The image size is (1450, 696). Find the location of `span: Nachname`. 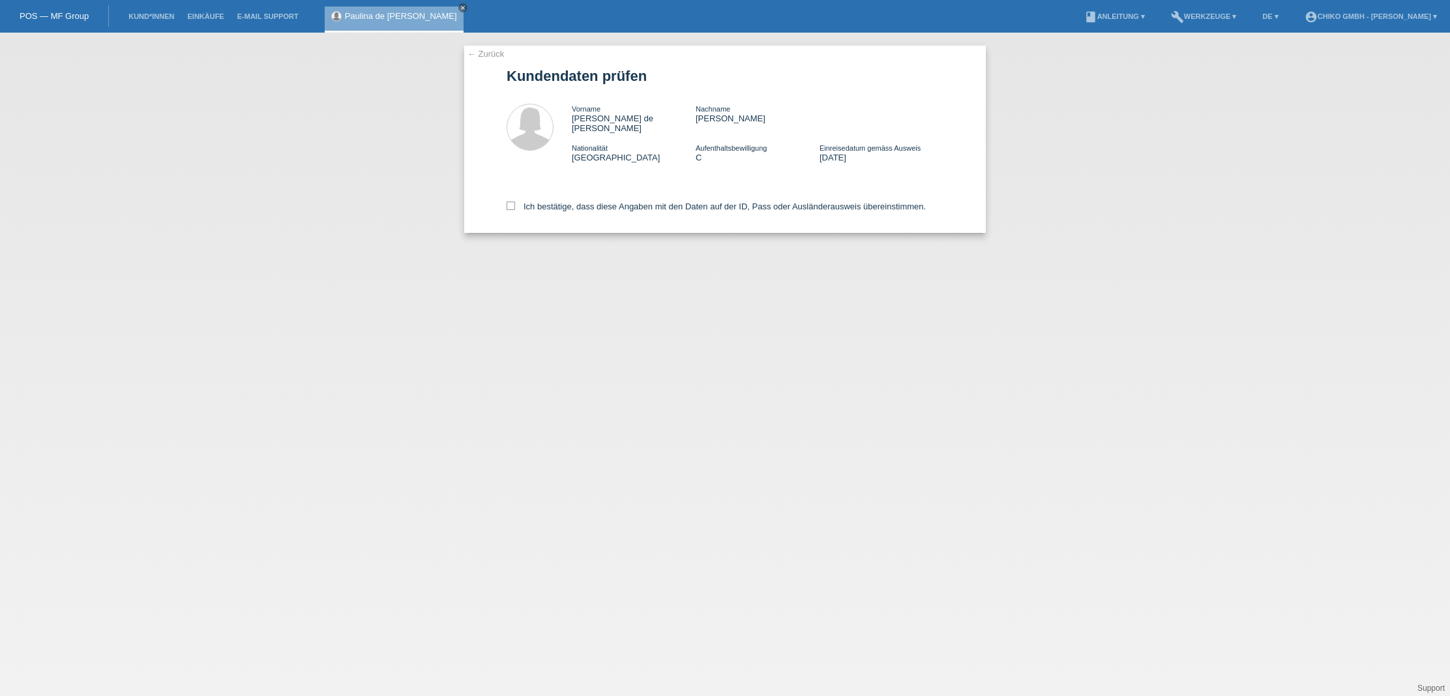

span: Nachname is located at coordinates (713, 109).